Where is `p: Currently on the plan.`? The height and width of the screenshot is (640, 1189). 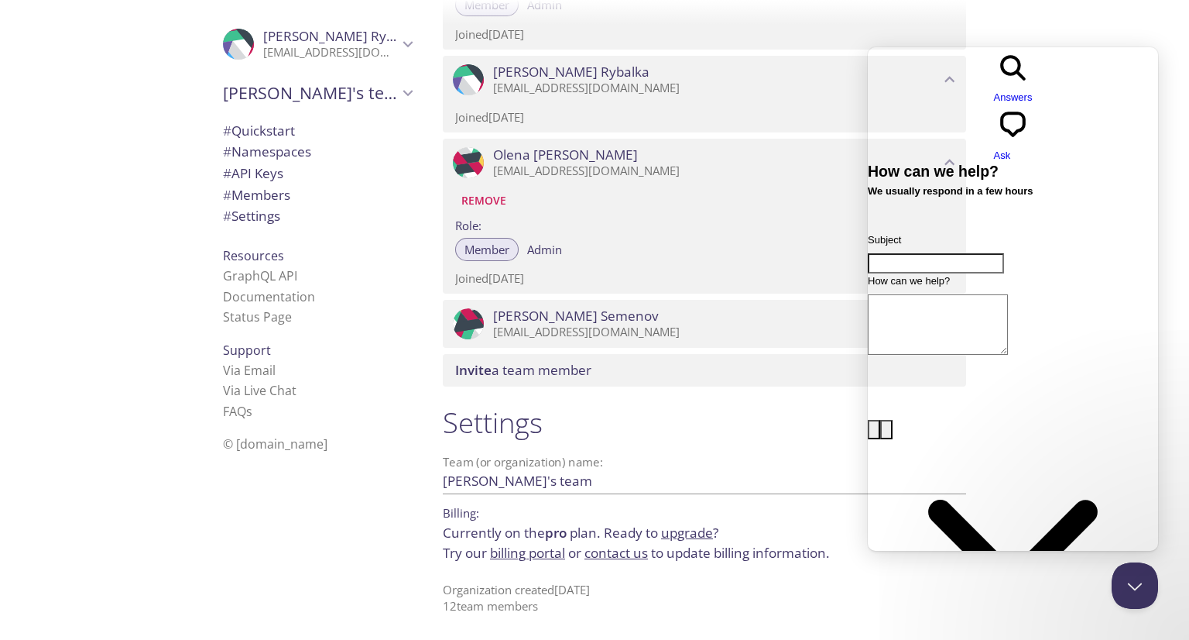 p: Currently on the plan. is located at coordinates (705, 542).